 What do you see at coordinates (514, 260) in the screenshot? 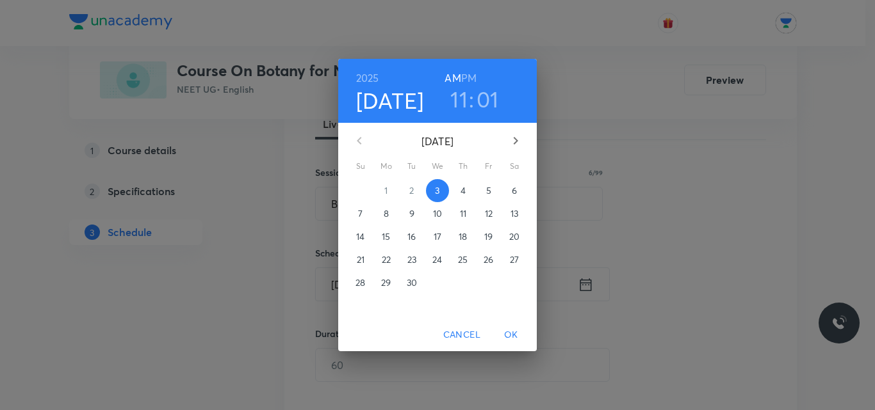
I see `button: 27` at bounding box center [514, 260].